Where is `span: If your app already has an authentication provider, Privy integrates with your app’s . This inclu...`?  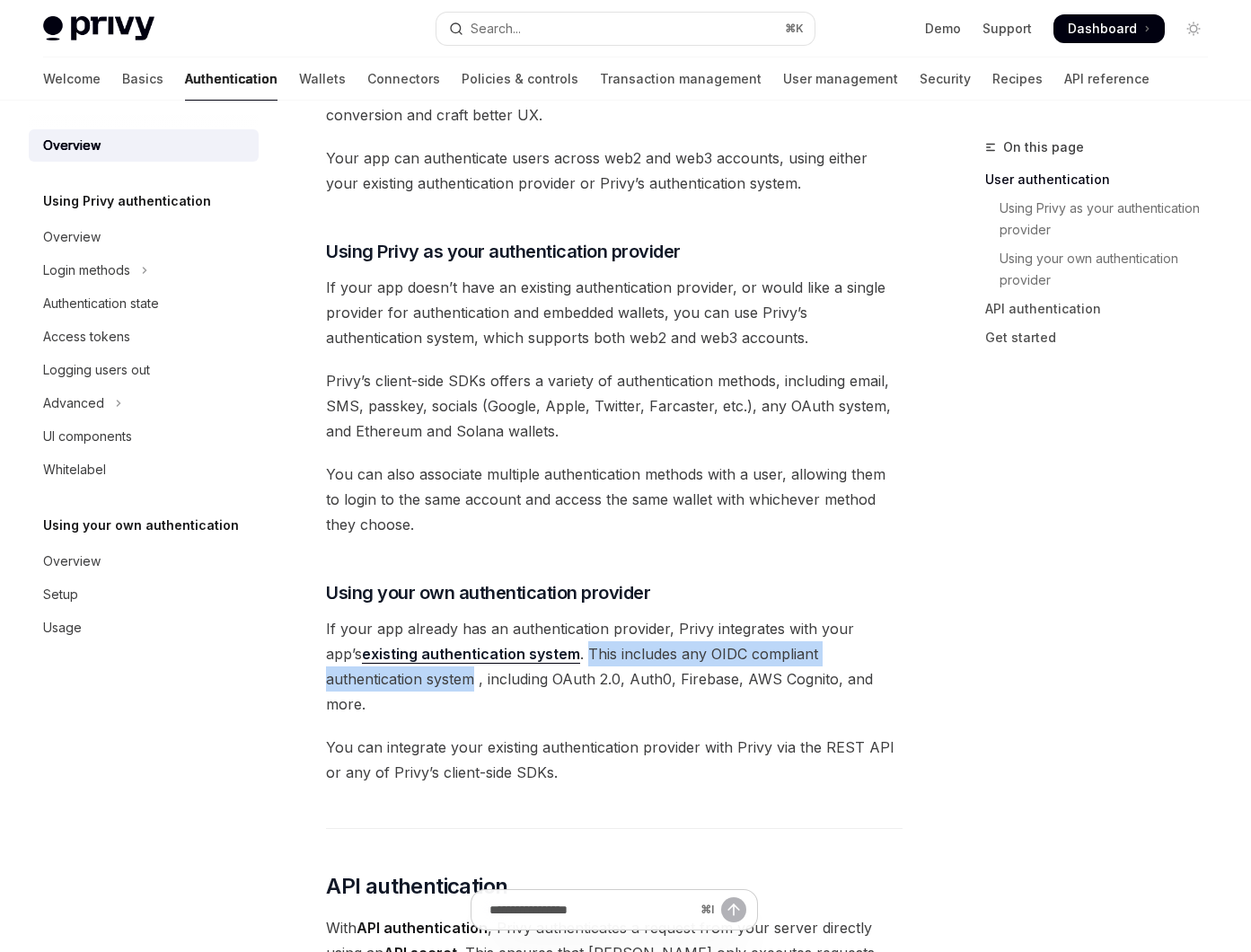 span: If your app already has an authentication provider, Privy integrates with your app’s . This inclu... is located at coordinates (614, 666).